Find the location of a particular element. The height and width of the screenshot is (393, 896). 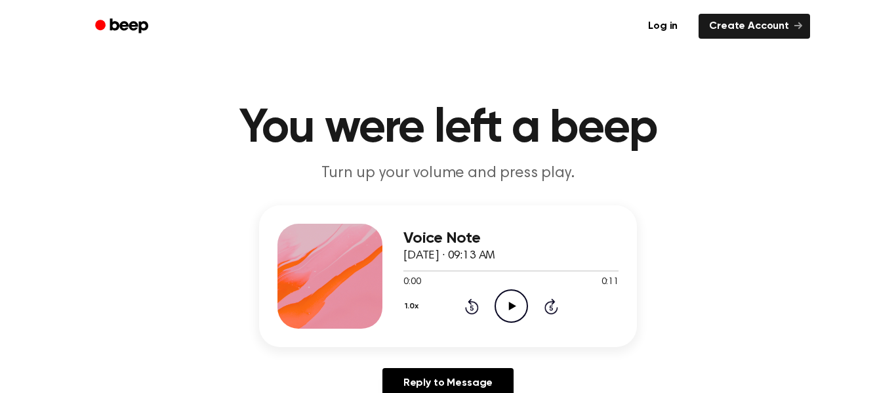

h3: Voice Note is located at coordinates (511, 238).